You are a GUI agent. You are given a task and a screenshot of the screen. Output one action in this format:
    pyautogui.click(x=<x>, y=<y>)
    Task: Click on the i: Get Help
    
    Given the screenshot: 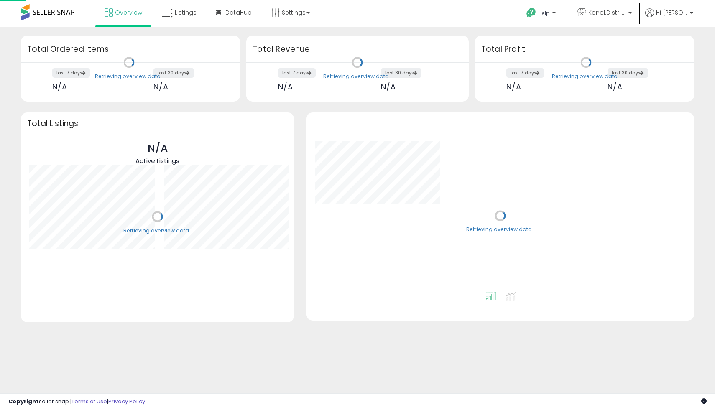 What is the action you would take?
    pyautogui.click(x=531, y=13)
    